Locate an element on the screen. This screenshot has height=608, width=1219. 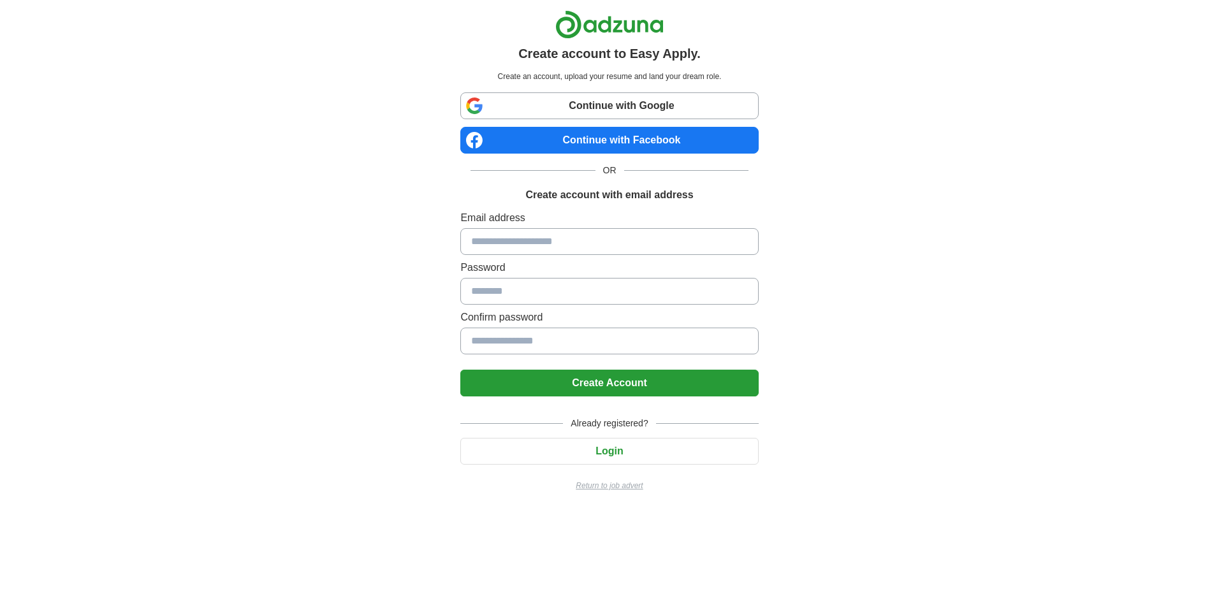
button: Create Account is located at coordinates (609, 383).